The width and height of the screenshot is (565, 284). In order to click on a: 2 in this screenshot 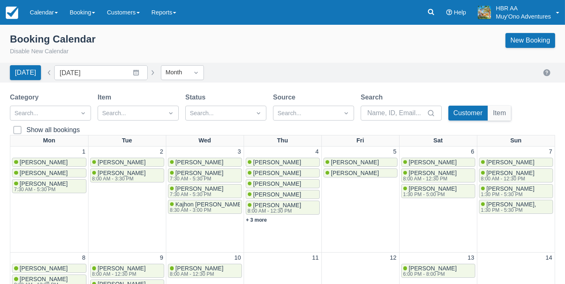, I will do `click(161, 152)`.